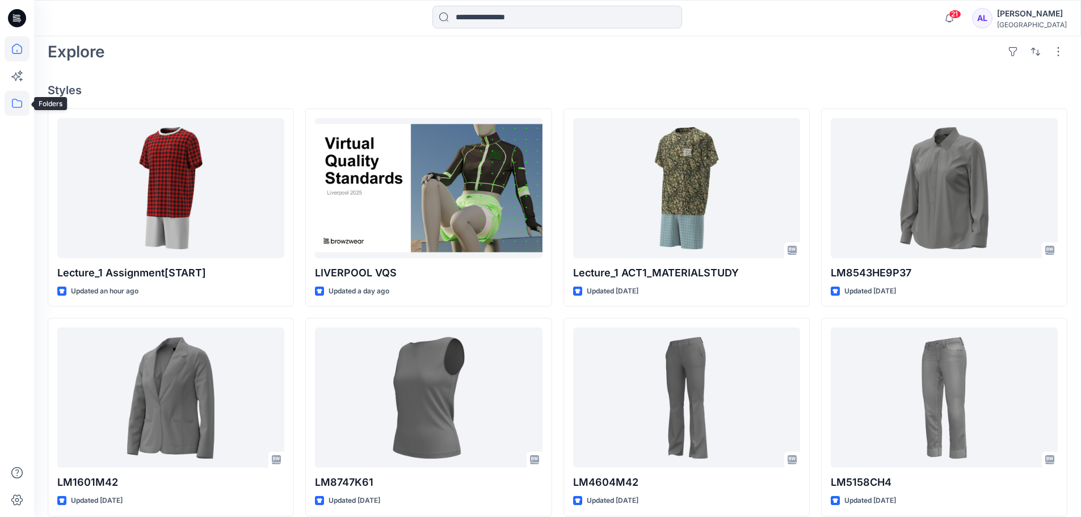 This screenshot has width=1081, height=517. I want to click on a: LM8543HE9P37, so click(944, 188).